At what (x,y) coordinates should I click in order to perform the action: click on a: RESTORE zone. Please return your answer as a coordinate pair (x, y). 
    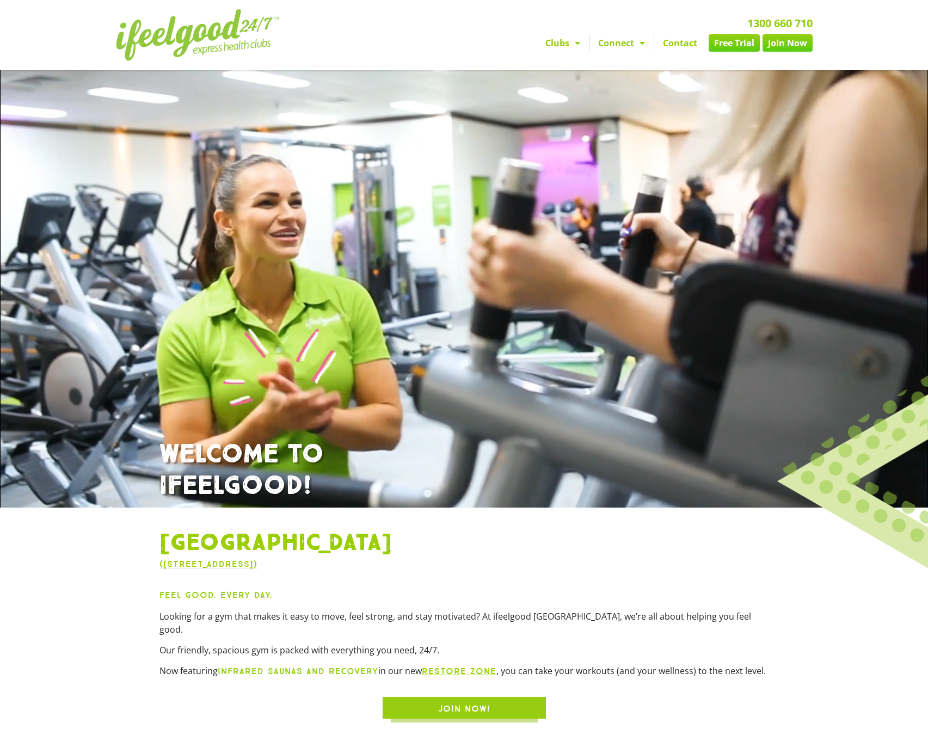
    Looking at the image, I should click on (459, 671).